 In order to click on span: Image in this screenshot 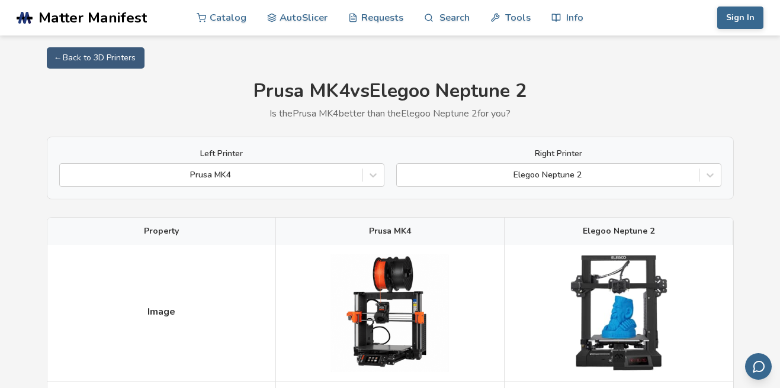, I will do `click(161, 312)`.